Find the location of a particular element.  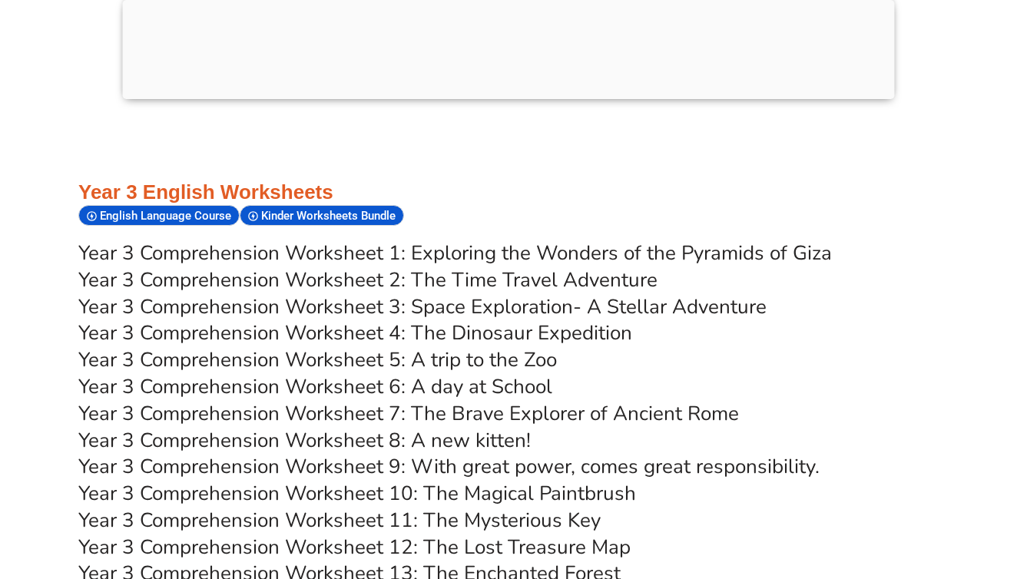

h3: Year 3 English Worksheets is located at coordinates (509, 193).